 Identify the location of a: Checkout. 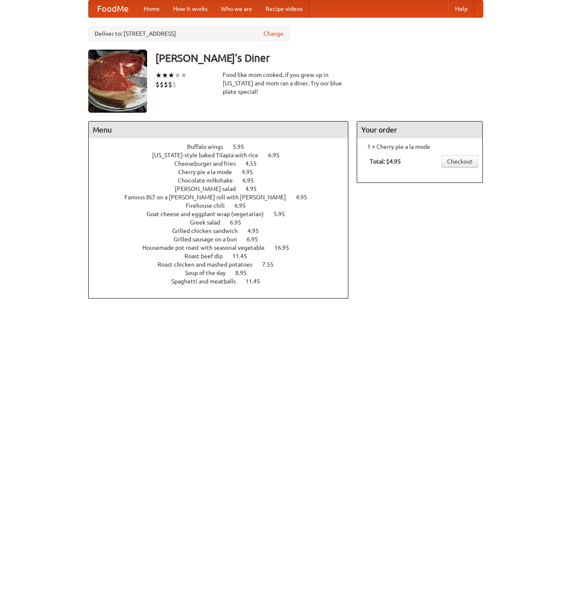
(460, 161).